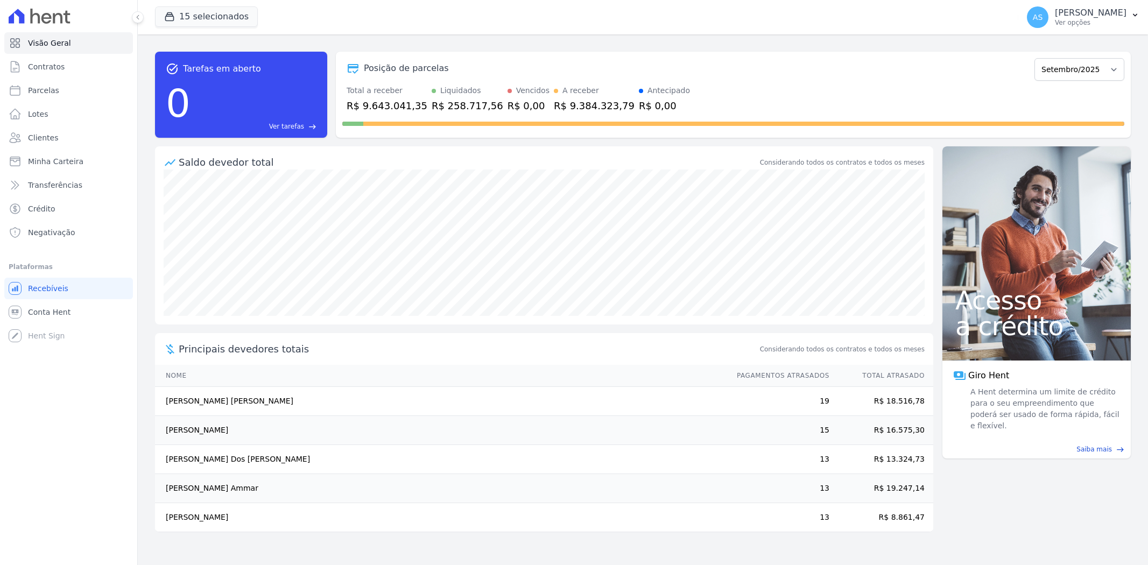 Image resolution: width=1148 pixels, height=565 pixels. I want to click on td: R$ 18.516,78, so click(881, 401).